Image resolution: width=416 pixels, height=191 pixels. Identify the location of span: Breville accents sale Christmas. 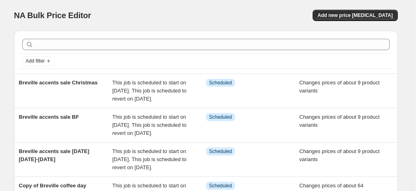
(58, 82).